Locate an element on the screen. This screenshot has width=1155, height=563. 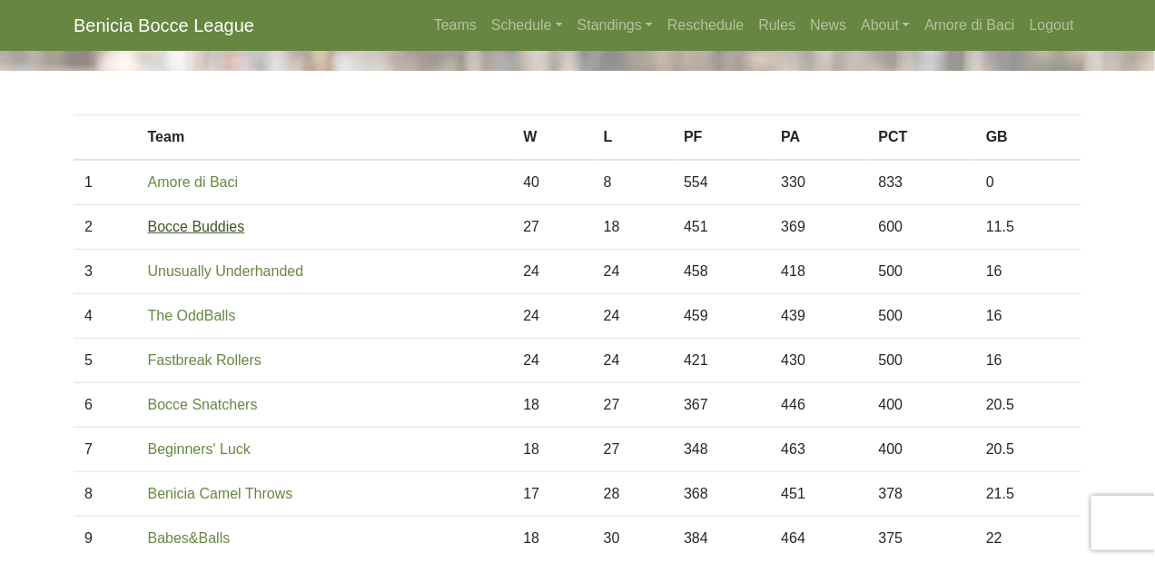
td: 17 is located at coordinates (553, 494).